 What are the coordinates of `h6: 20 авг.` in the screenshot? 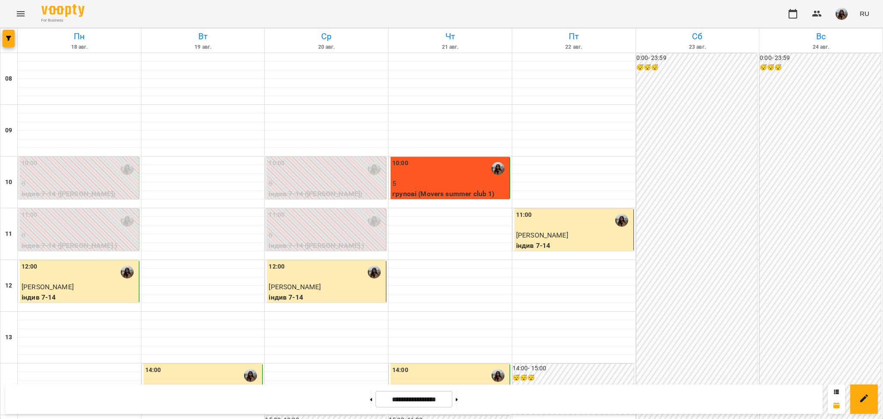 It's located at (326, 47).